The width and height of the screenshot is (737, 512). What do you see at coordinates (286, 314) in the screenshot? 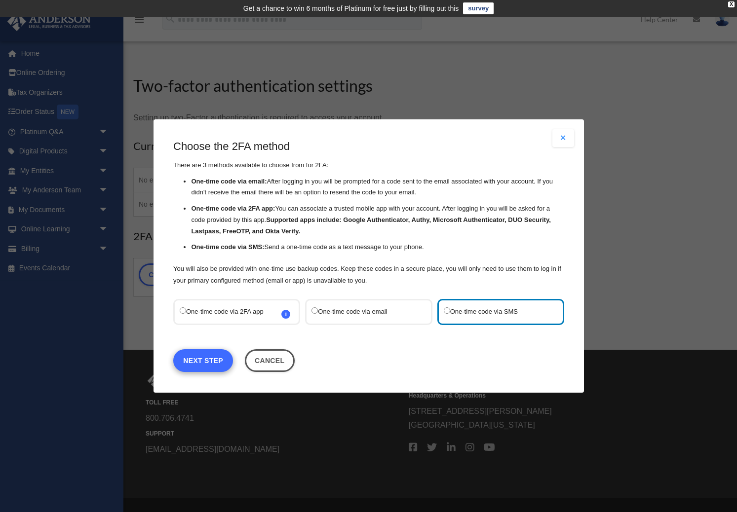
I see `span: i` at bounding box center [286, 314].